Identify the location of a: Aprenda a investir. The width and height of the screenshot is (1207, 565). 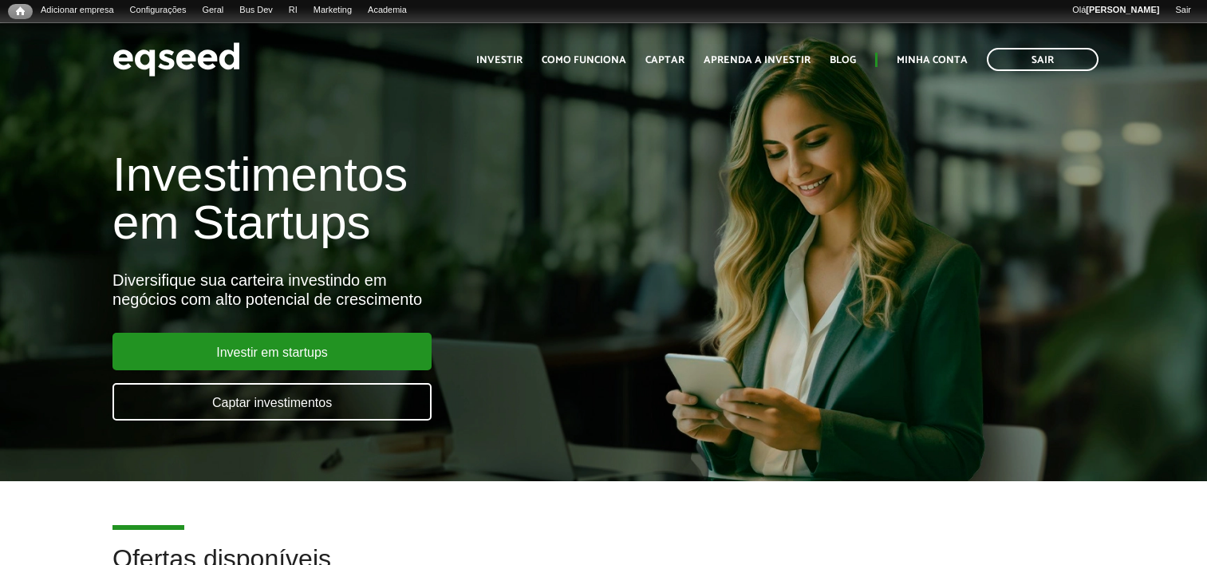
(757, 60).